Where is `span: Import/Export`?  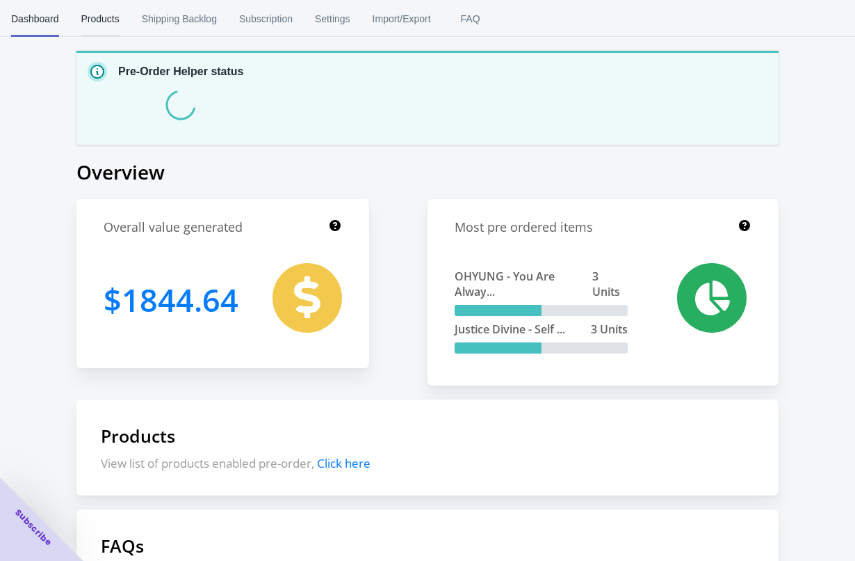 span: Import/Export is located at coordinates (402, 19).